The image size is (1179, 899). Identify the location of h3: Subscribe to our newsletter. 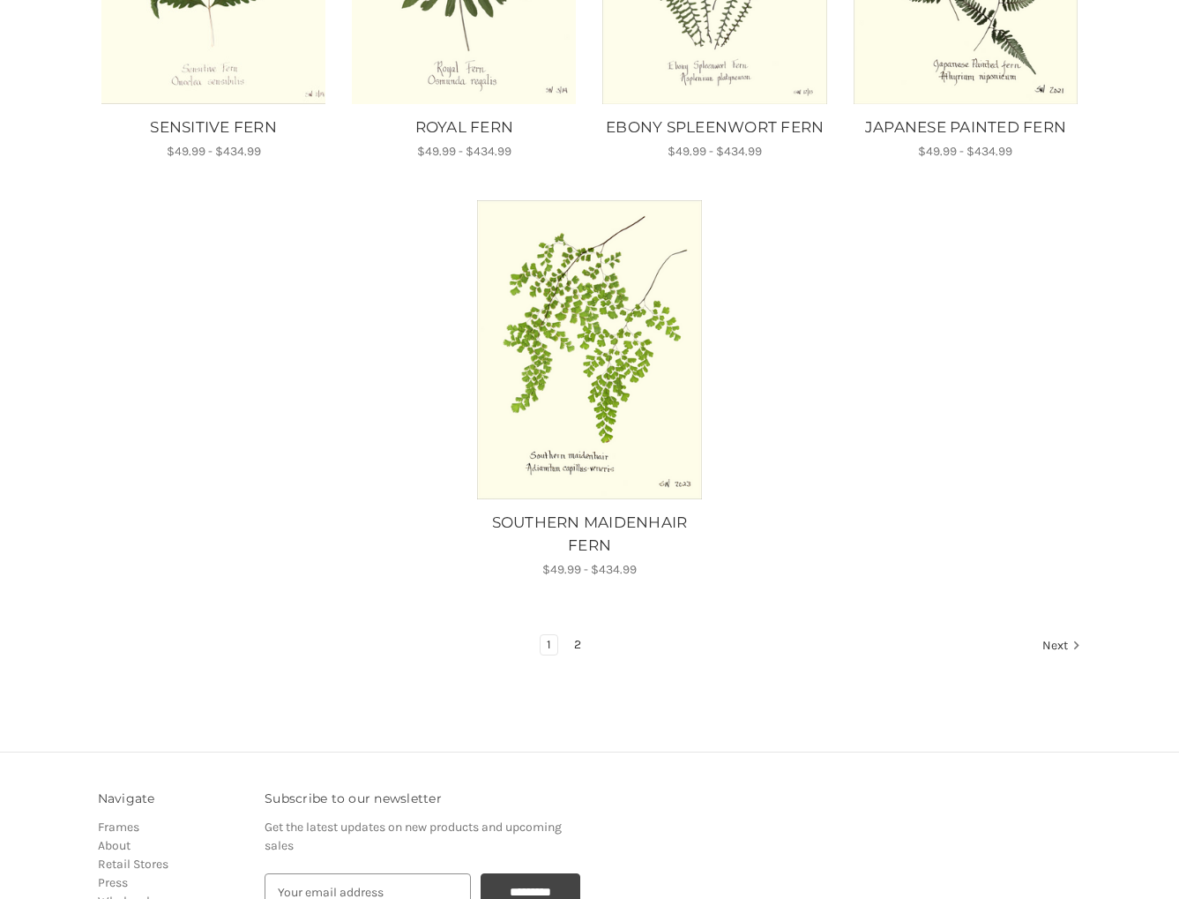
(422, 798).